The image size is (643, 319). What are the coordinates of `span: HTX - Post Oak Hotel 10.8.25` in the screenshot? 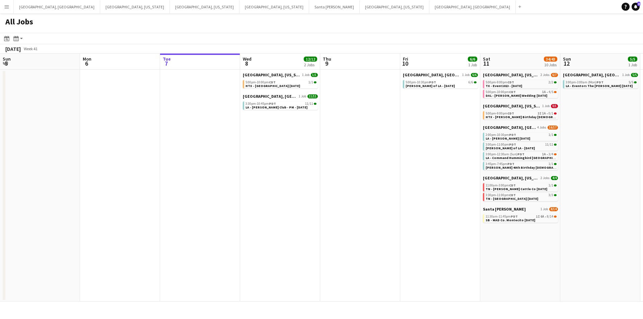 It's located at (273, 86).